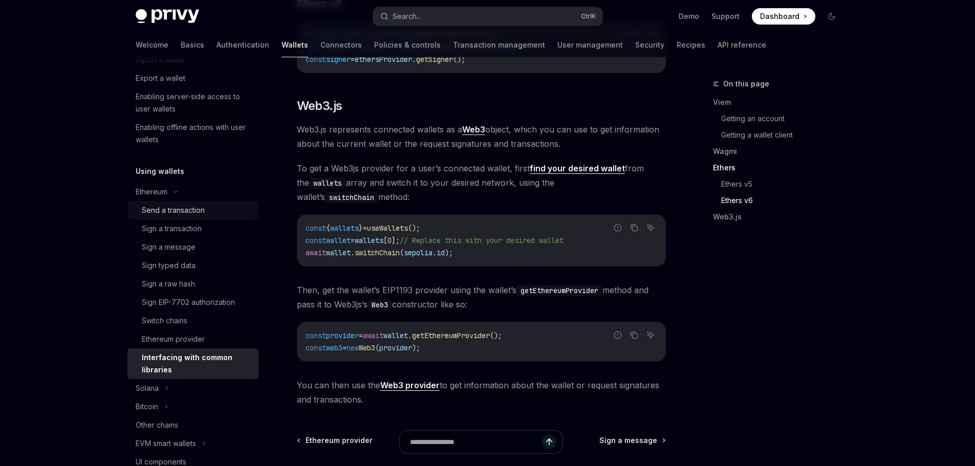  Describe the element at coordinates (173, 339) in the screenshot. I see `div: Ethereum provider` at that location.